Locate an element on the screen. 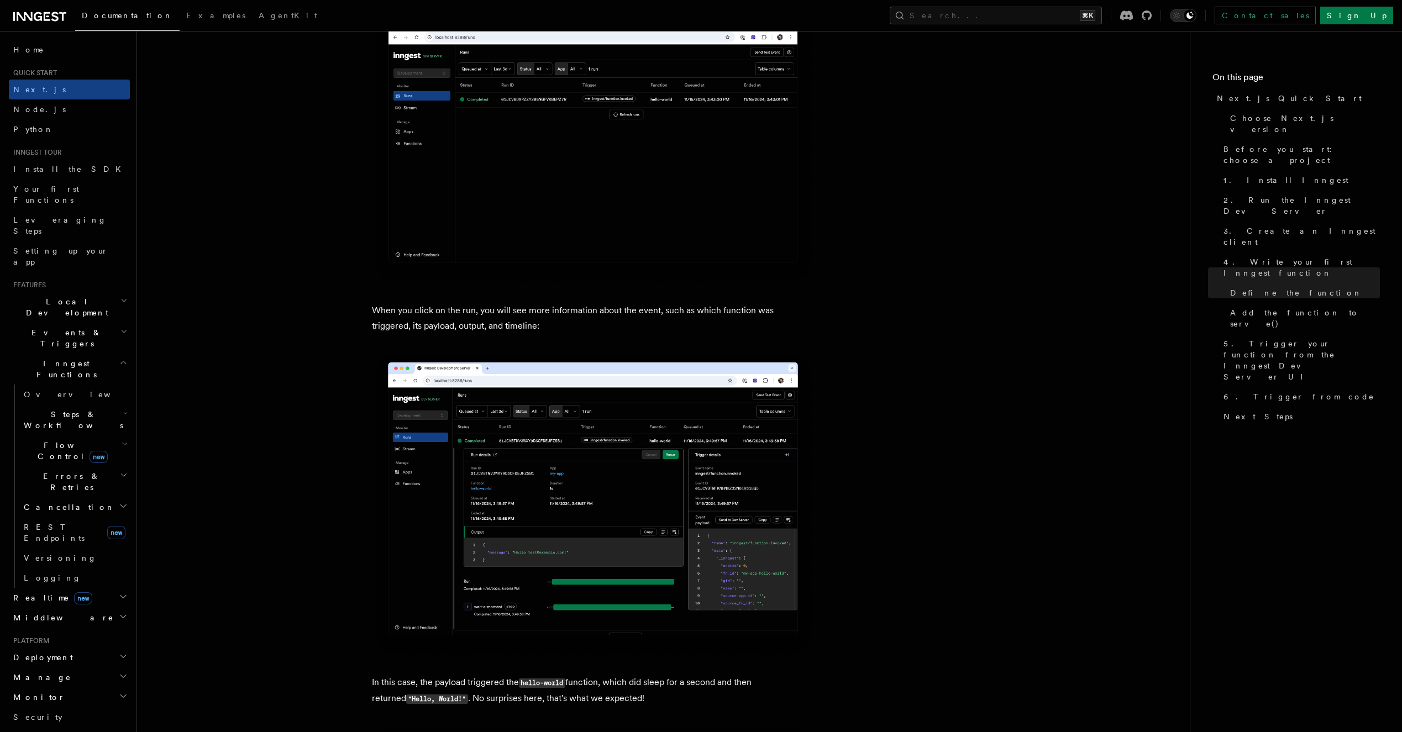 Image resolution: width=1402 pixels, height=732 pixels. button: Local Development is located at coordinates (69, 307).